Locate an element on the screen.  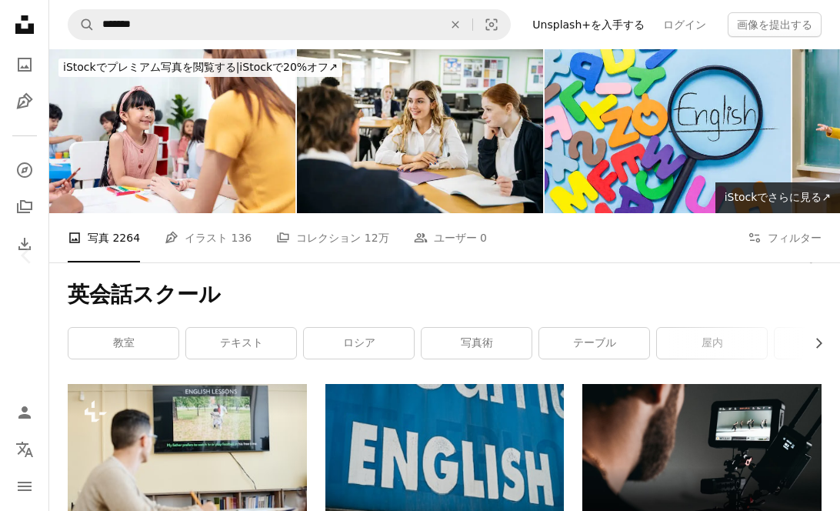
button: 全てクリア is located at coordinates (455, 25).